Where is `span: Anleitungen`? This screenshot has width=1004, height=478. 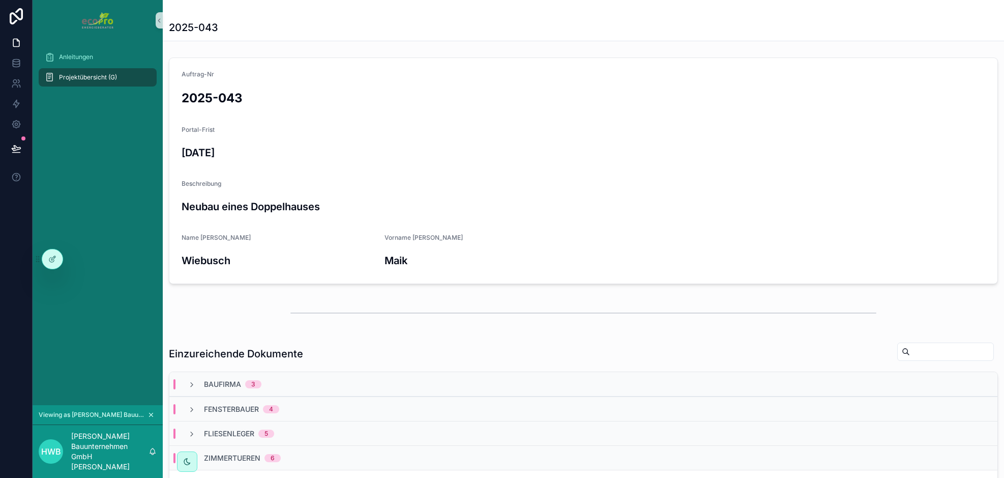
span: Anleitungen is located at coordinates (76, 57).